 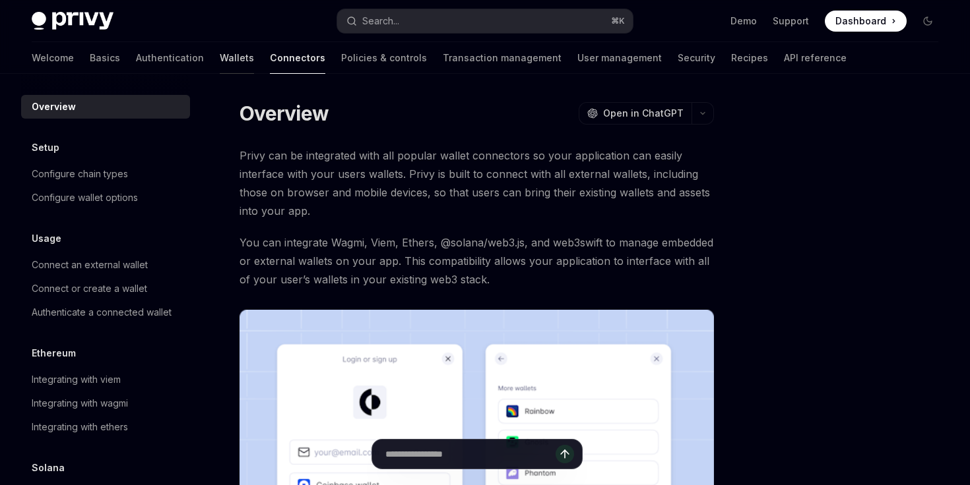 I want to click on button: Open in ChatGPT, so click(x=634, y=113).